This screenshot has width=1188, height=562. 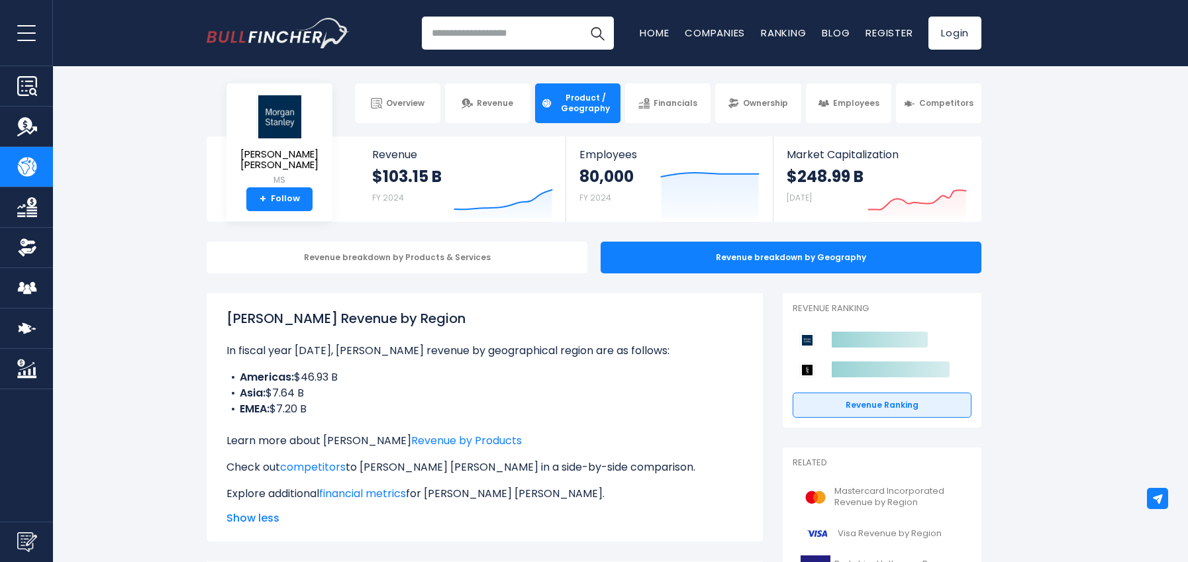 What do you see at coordinates (278, 33) in the screenshot?
I see `a: Go to homepage` at bounding box center [278, 33].